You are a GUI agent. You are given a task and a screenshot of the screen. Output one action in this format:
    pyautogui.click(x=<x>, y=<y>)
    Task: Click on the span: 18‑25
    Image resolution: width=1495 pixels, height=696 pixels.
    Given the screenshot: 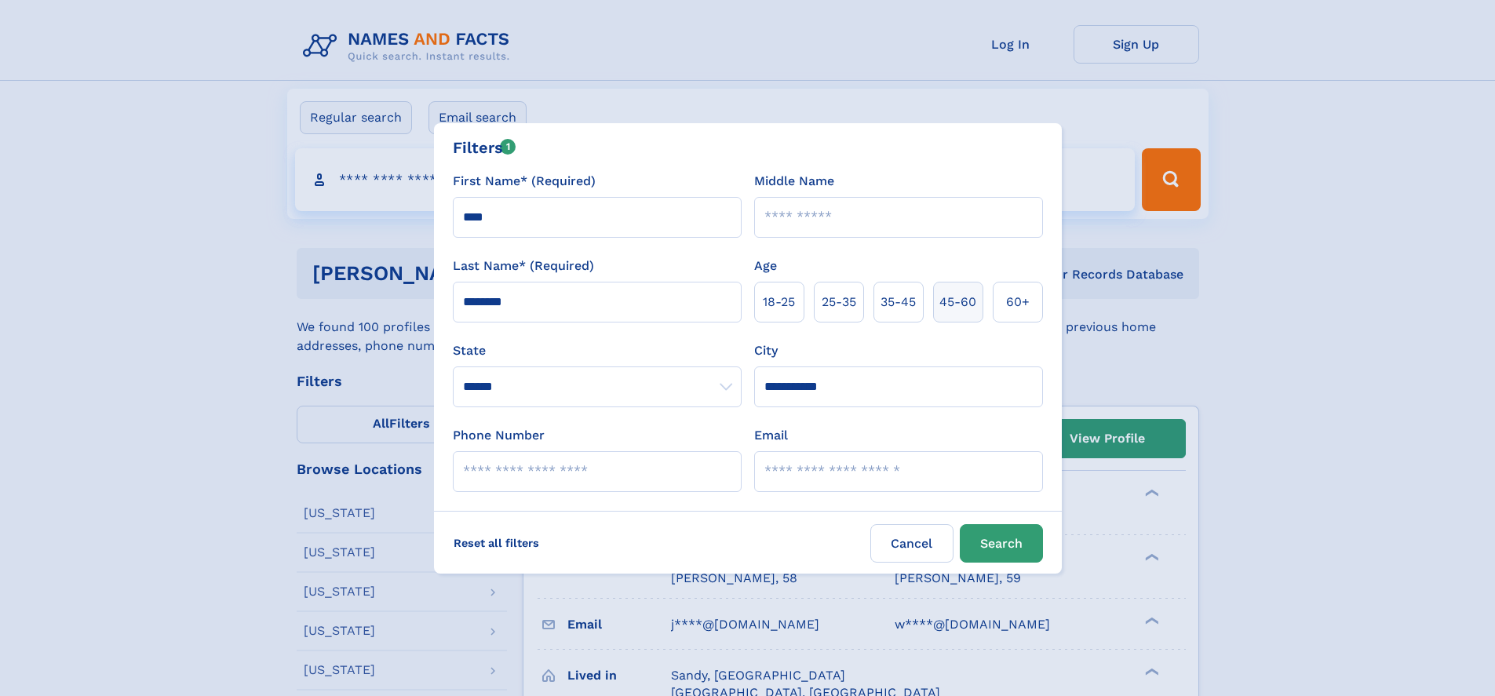 What is the action you would take?
    pyautogui.click(x=778, y=302)
    